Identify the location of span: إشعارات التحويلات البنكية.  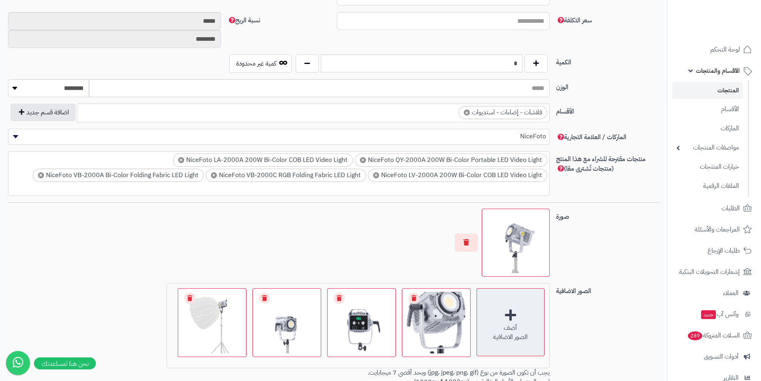
(709, 272).